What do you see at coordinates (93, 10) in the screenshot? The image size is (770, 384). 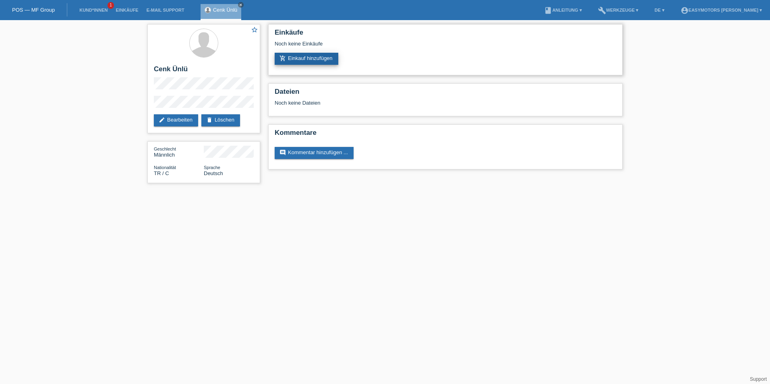 I see `a: Kund*innen` at bounding box center [93, 10].